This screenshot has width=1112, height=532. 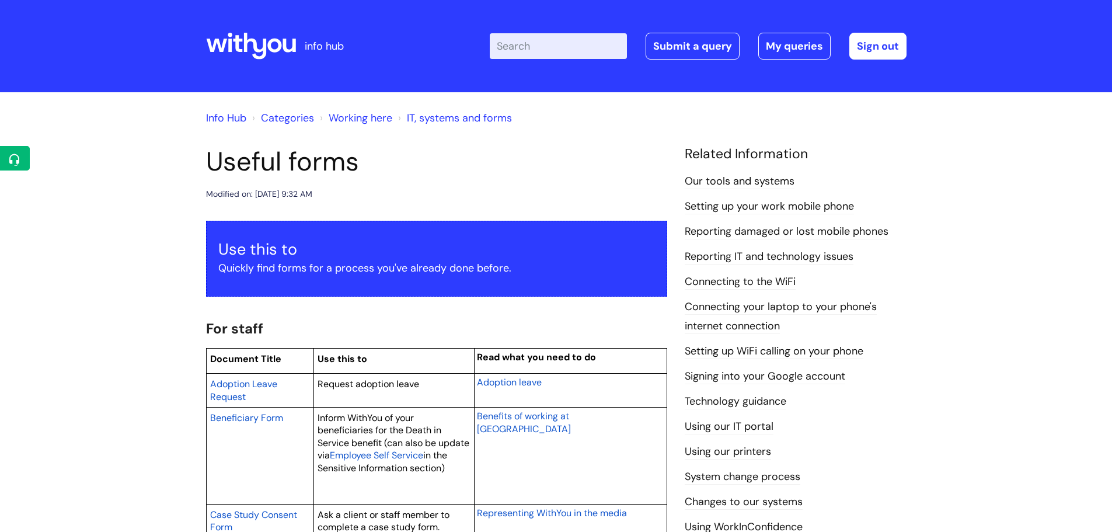 I want to click on a: Categories, so click(x=287, y=118).